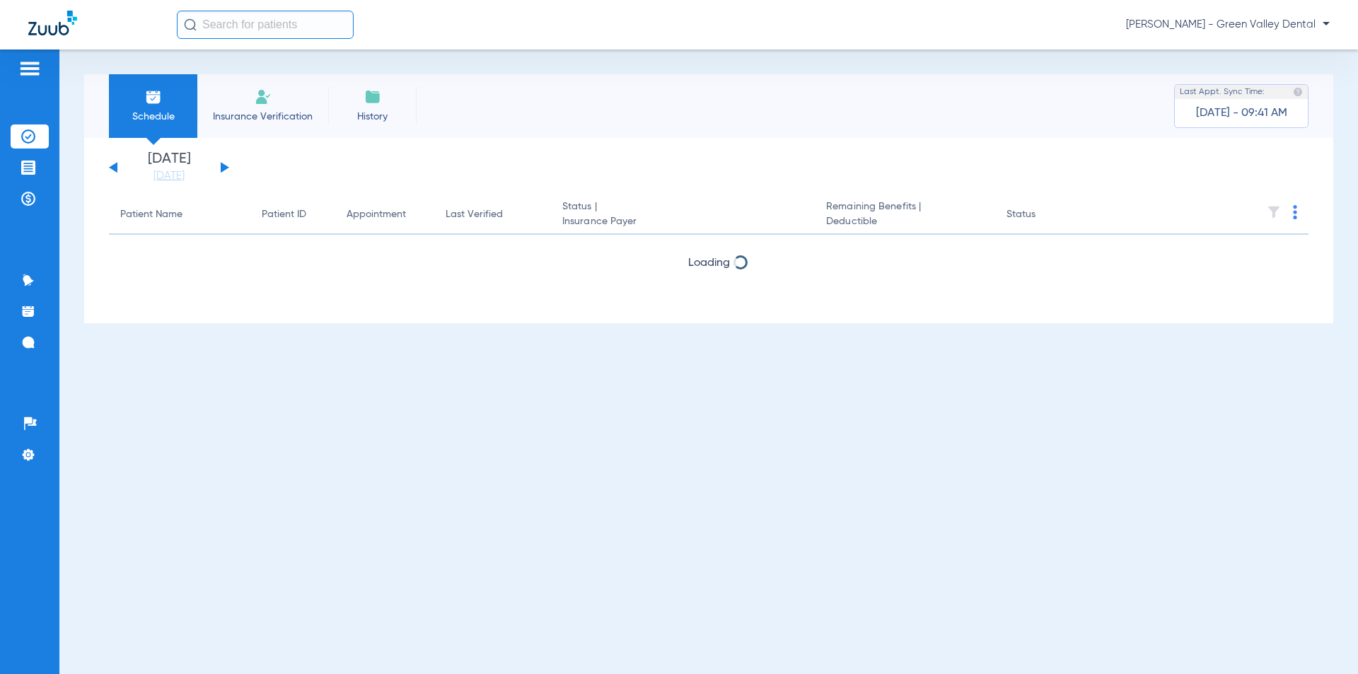  I want to click on img: Zuub Logo, so click(52, 23).